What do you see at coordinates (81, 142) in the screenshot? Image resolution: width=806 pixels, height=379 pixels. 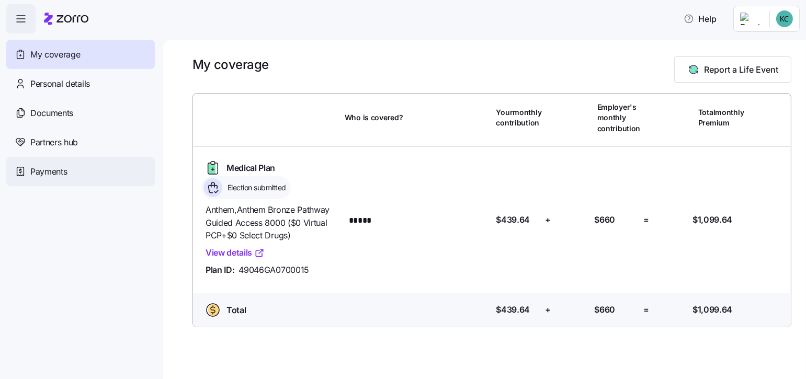 I see `a: Partners hub` at bounding box center [81, 142].